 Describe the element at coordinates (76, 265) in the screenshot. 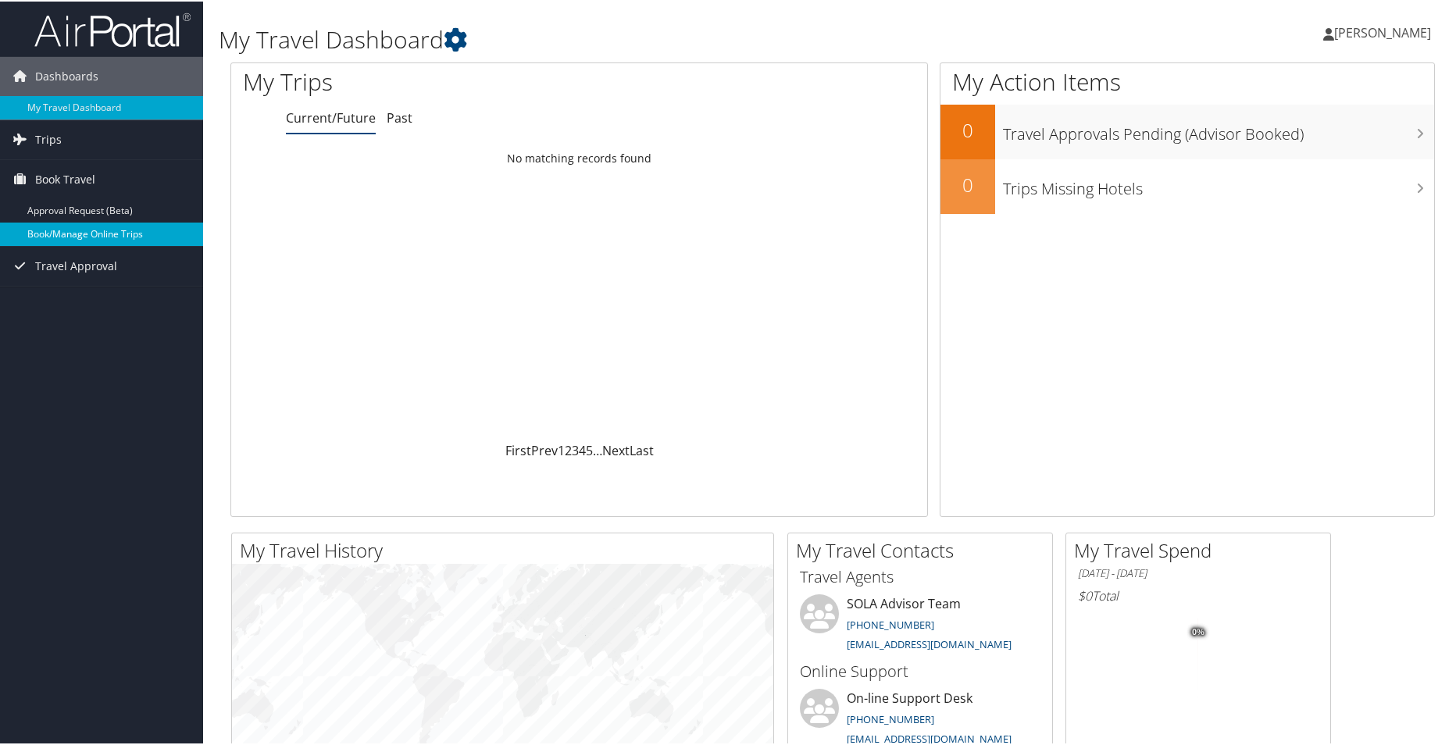

I see `span: Travel Approval` at that location.